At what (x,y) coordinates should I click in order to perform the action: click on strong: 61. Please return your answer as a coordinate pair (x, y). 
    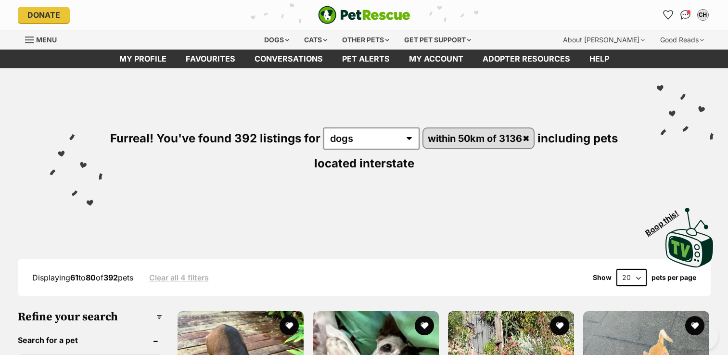
    Looking at the image, I should click on (74, 278).